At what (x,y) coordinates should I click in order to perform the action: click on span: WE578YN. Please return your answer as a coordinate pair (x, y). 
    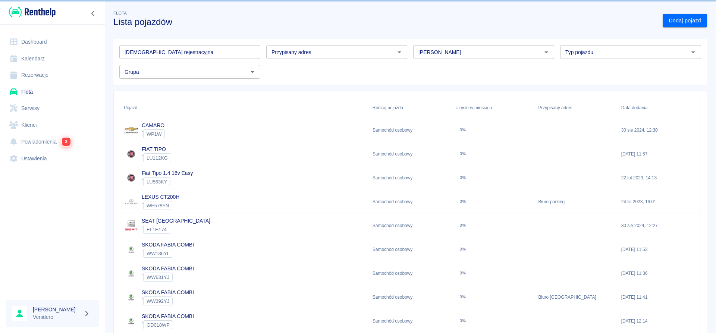
    Looking at the image, I should click on (158, 205).